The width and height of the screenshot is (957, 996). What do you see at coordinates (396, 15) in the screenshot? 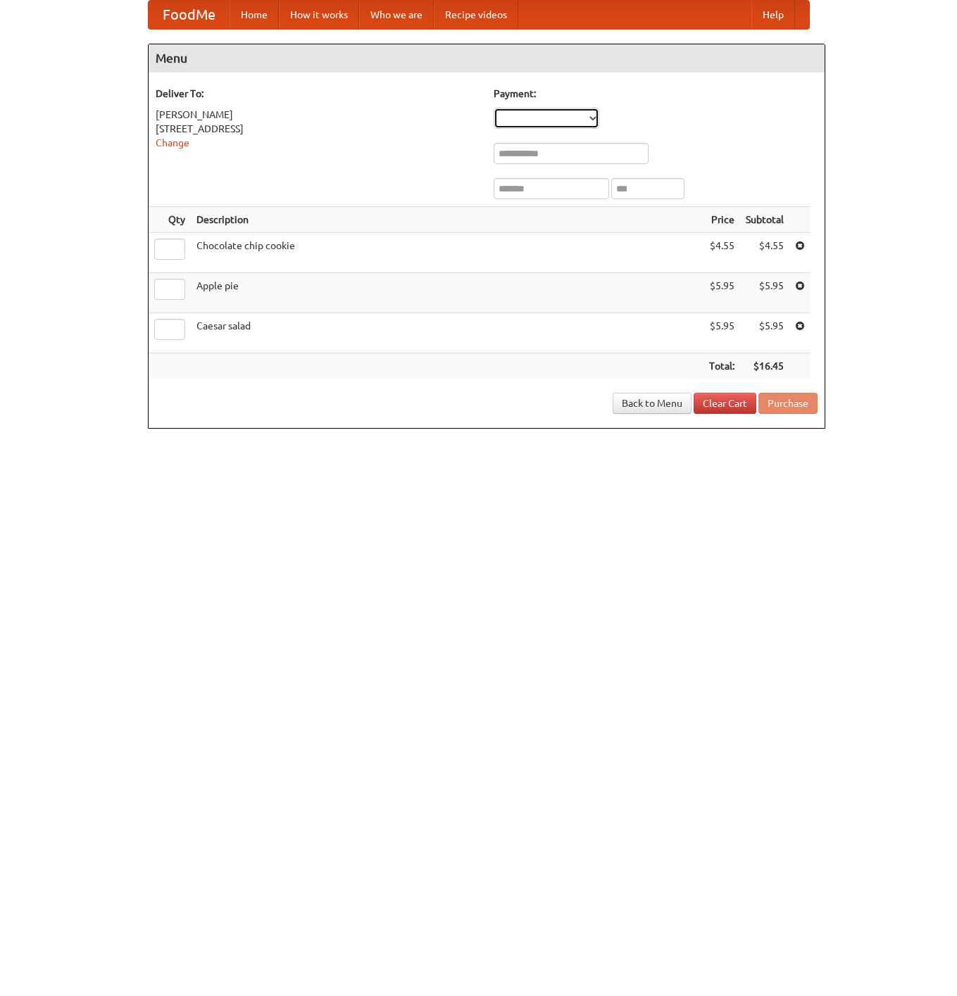
I see `a: Who we are` at bounding box center [396, 15].